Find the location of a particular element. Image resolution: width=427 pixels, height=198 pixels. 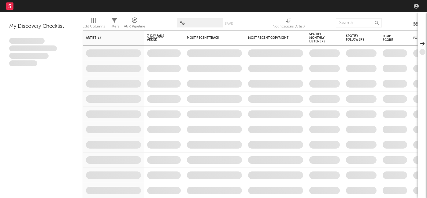

input: Search... is located at coordinates (359, 23).